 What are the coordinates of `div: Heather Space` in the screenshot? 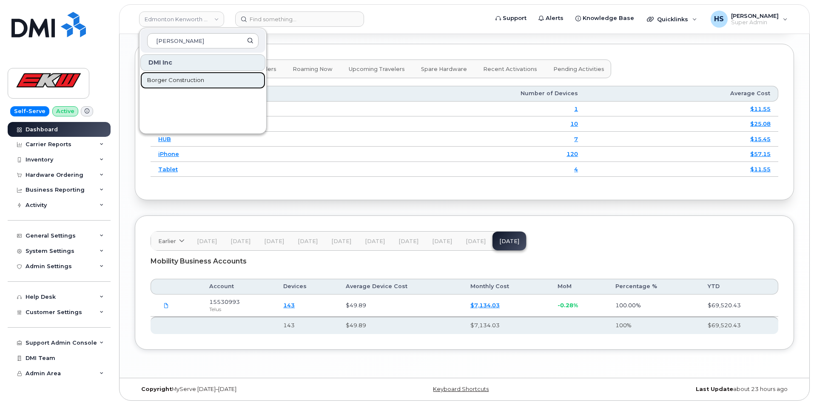 It's located at (749, 19).